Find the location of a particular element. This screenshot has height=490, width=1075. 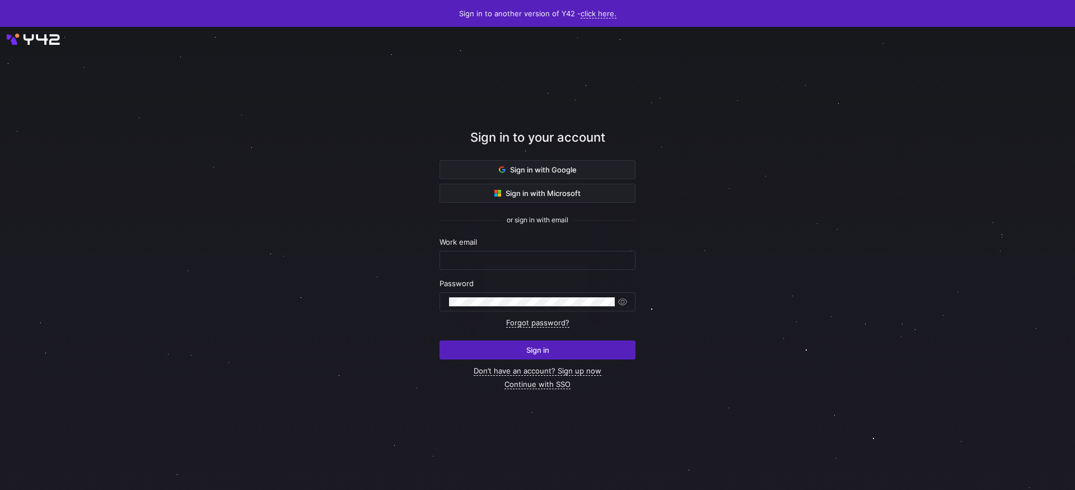

div: Sign in to your account is located at coordinates (538, 144).